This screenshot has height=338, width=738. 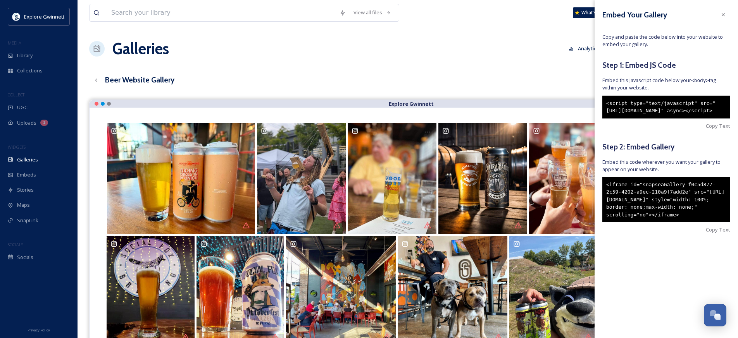 I want to click on span: UGC, so click(x=22, y=107).